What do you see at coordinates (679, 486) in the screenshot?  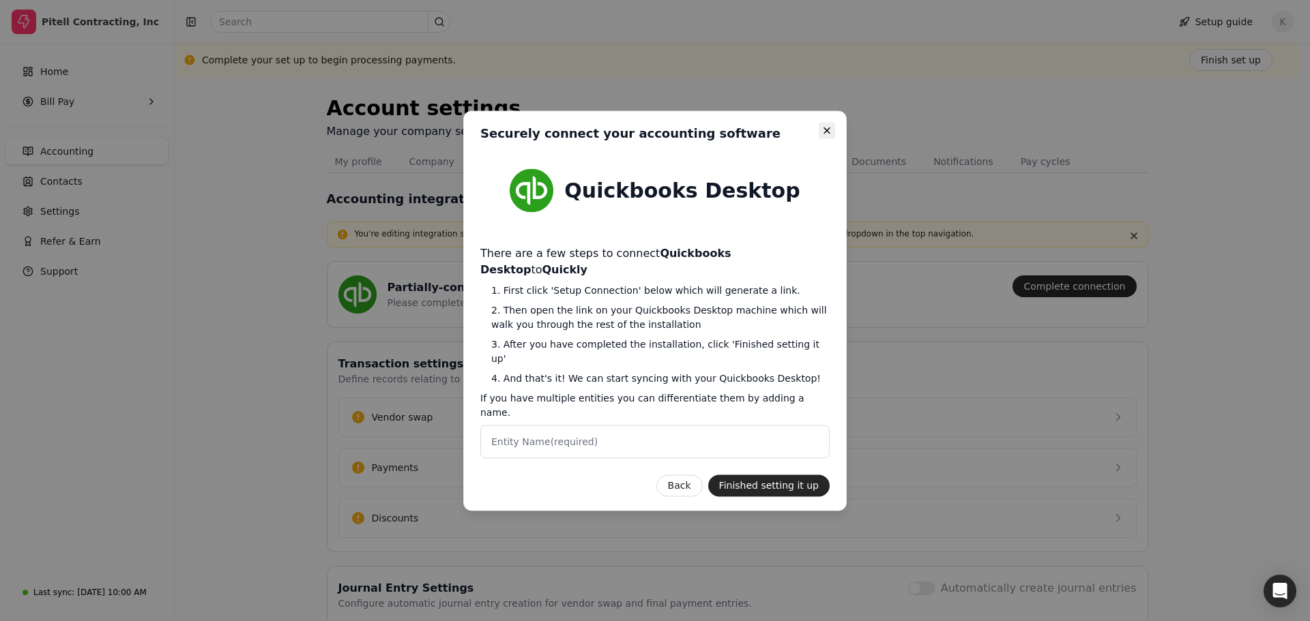 I see `button: Back` at bounding box center [679, 486].